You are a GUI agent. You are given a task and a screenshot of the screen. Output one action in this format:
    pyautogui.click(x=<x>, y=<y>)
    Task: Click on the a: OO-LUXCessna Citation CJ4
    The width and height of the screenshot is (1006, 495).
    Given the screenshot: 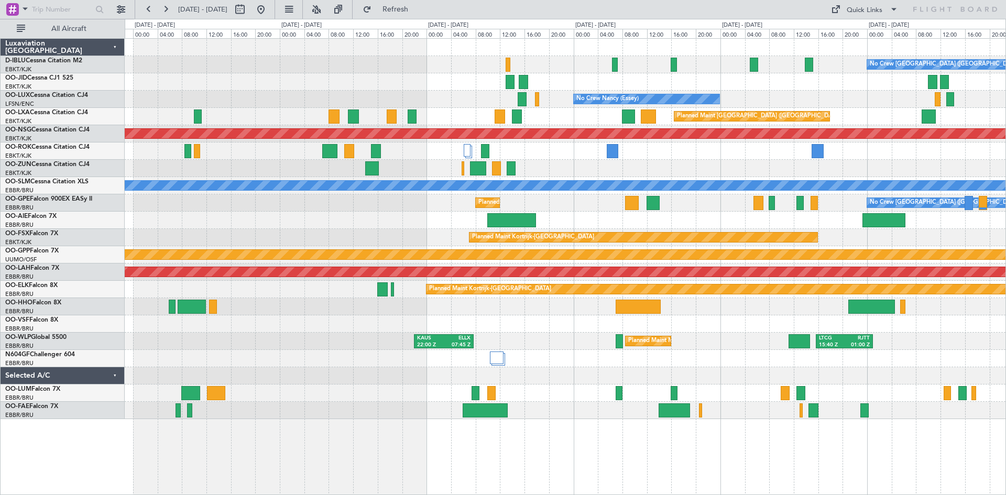 What is the action you would take?
    pyautogui.click(x=47, y=95)
    